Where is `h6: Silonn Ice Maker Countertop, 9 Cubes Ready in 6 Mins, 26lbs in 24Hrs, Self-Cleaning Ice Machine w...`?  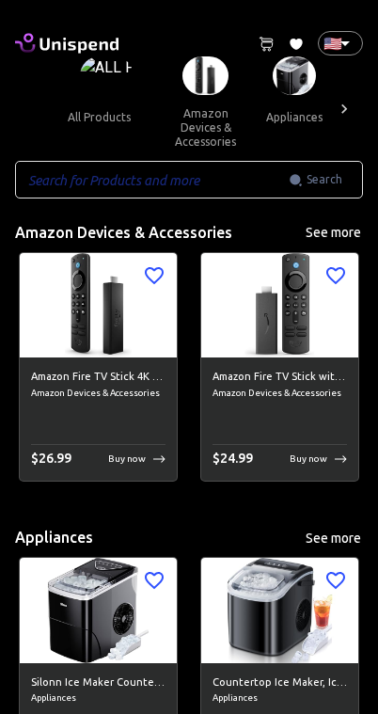
h6: Silonn Ice Maker Countertop, 9 Cubes Ready in 6 Mins, 26lbs in 24Hrs, Self-Cleaning Ice Machine w... is located at coordinates (98, 683).